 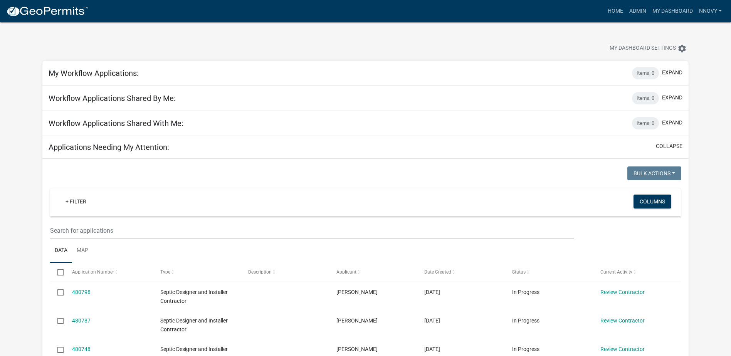 I want to click on span: Ken Rauschnot, so click(x=357, y=320).